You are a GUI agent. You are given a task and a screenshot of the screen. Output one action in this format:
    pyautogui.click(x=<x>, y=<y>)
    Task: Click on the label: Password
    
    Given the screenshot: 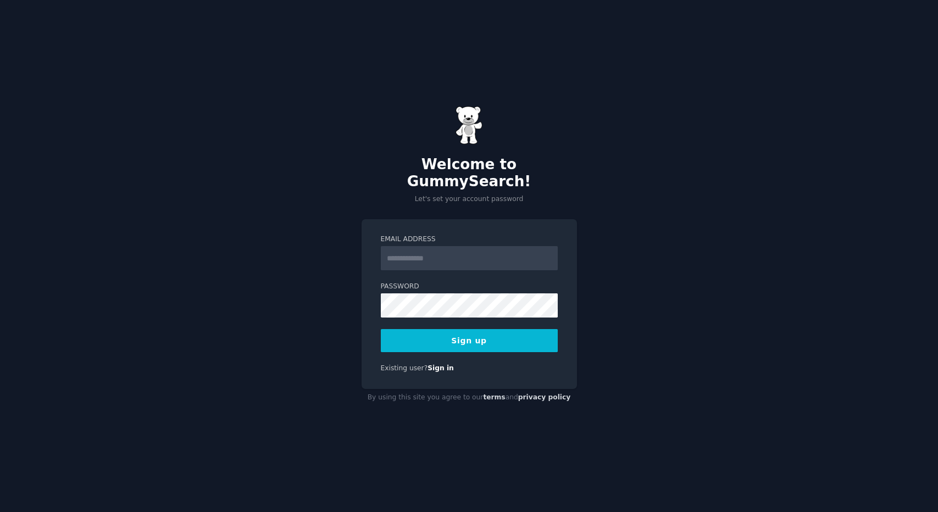 What is the action you would take?
    pyautogui.click(x=469, y=287)
    